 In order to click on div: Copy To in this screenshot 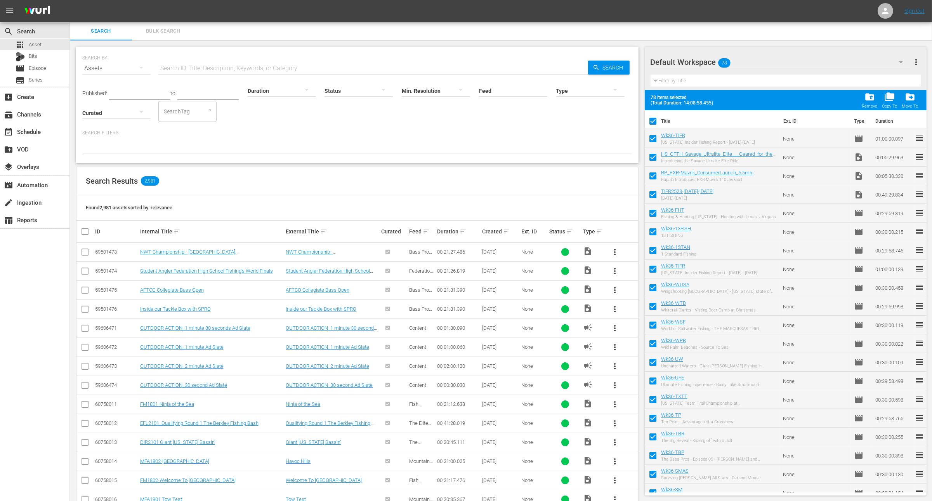, I will do `click(889, 106)`.